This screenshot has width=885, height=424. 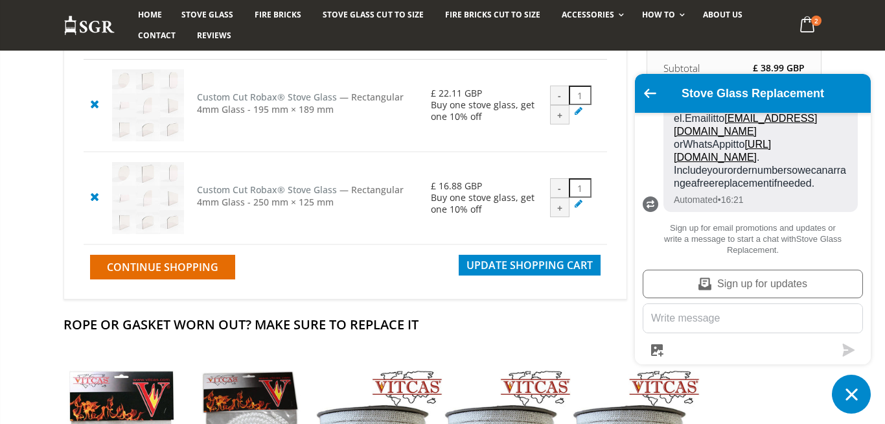 What do you see at coordinates (148, 198) in the screenshot?
I see `img: Custom Cut Robax® Stove Glass - Pool #8` at bounding box center [148, 198].